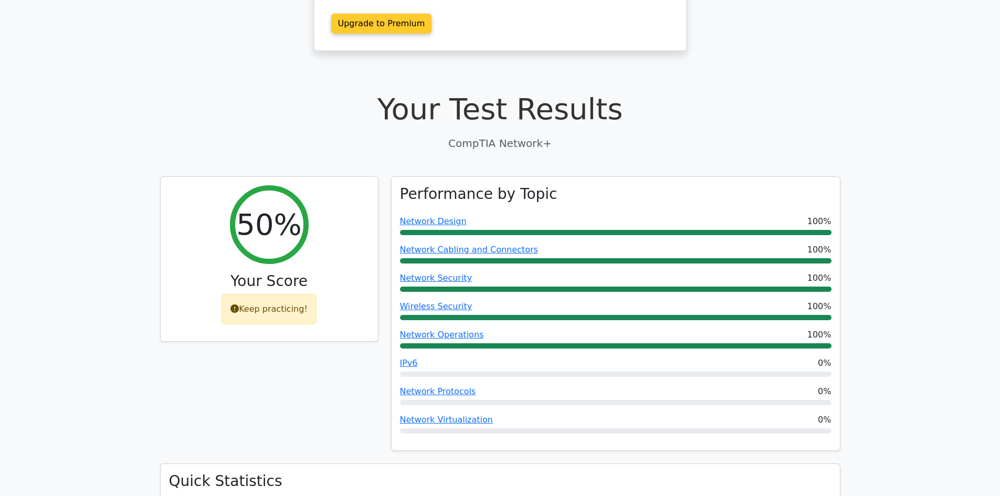 Image resolution: width=1000 pixels, height=496 pixels. Describe the element at coordinates (500, 143) in the screenshot. I see `p: CompTIA Network+` at that location.